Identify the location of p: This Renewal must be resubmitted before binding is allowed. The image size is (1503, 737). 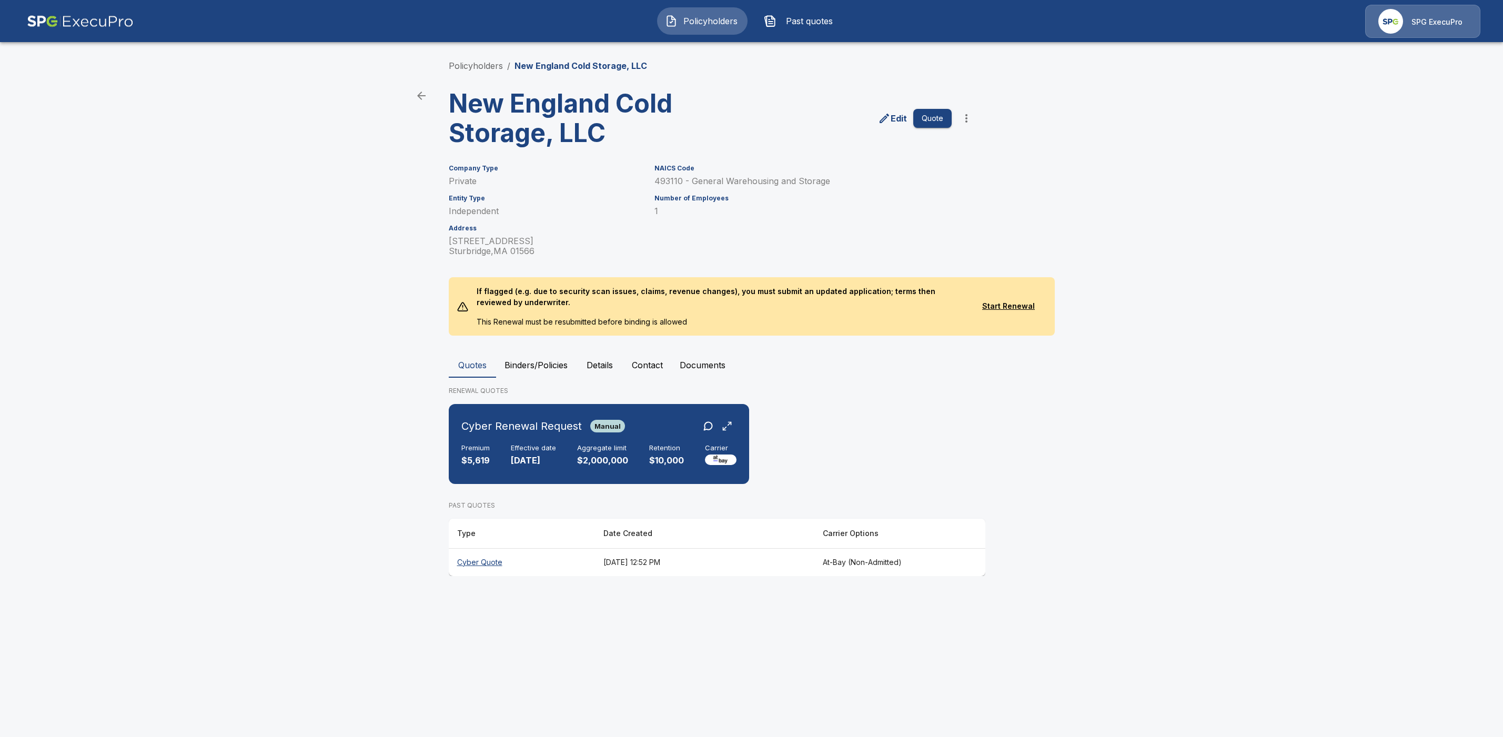
(720, 326).